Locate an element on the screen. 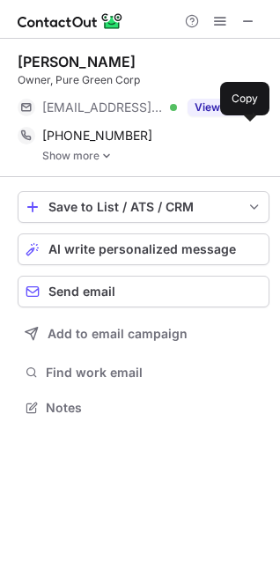  button: AI write personalized message is located at coordinates (144, 249).